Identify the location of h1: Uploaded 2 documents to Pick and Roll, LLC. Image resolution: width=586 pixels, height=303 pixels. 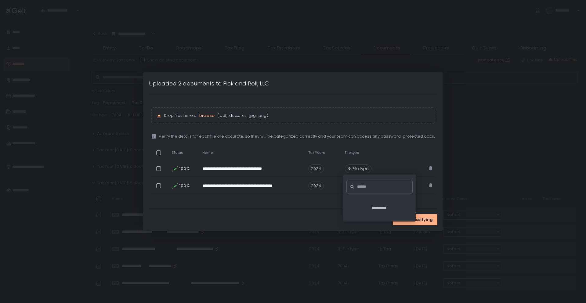
(209, 83).